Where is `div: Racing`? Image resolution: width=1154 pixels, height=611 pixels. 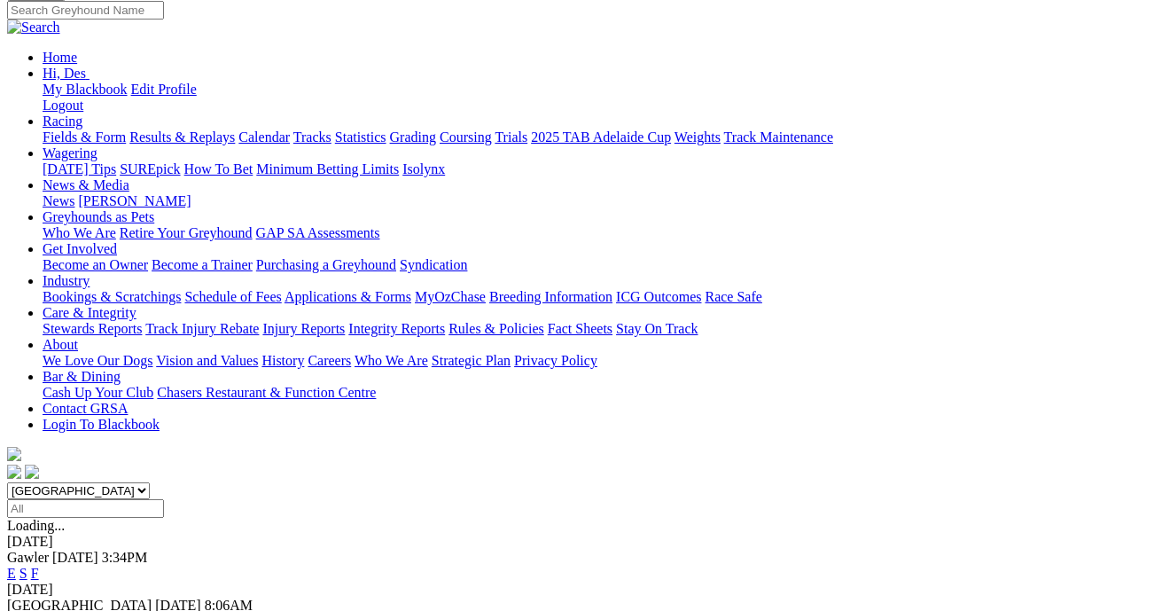
div: Racing is located at coordinates (595, 137).